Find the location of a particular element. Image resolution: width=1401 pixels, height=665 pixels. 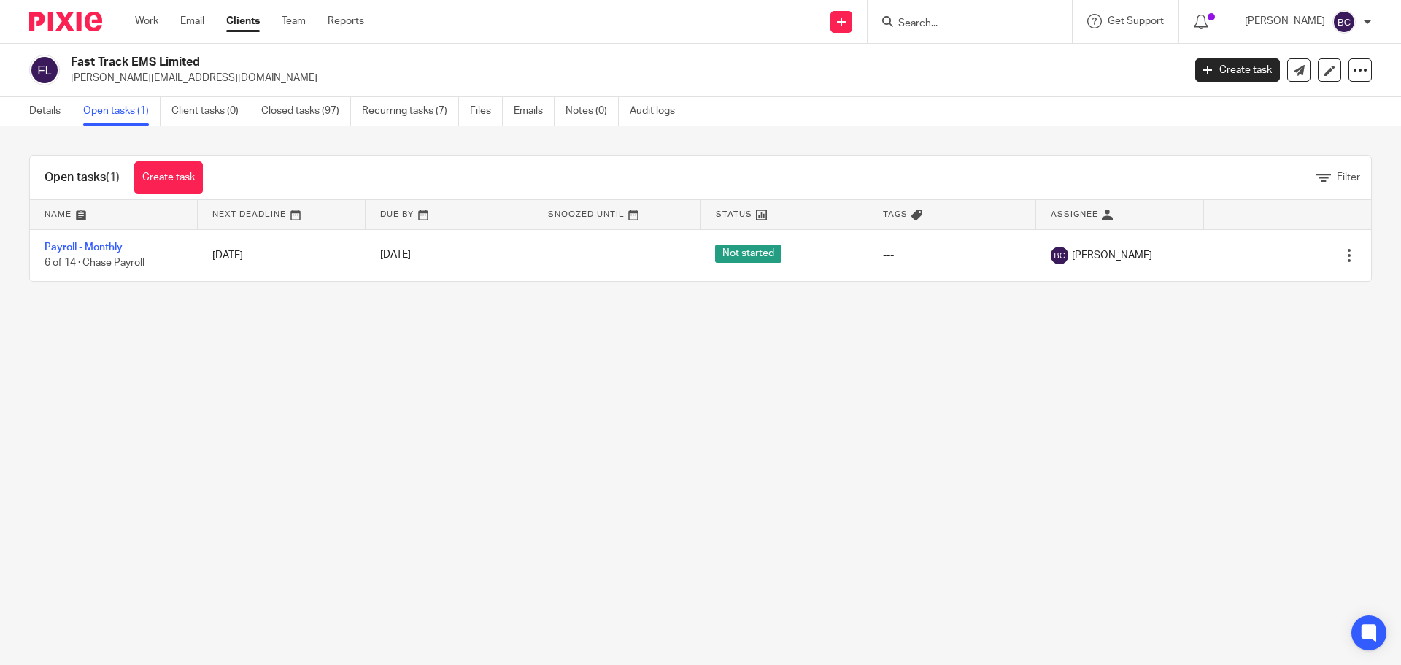

a: Reports is located at coordinates (346, 21).